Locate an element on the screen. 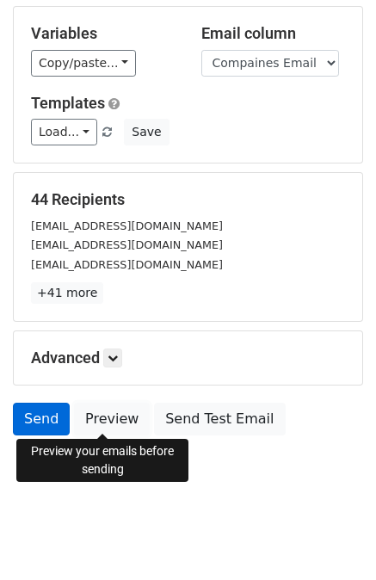 The image size is (376, 580). a: Templates is located at coordinates (68, 102).